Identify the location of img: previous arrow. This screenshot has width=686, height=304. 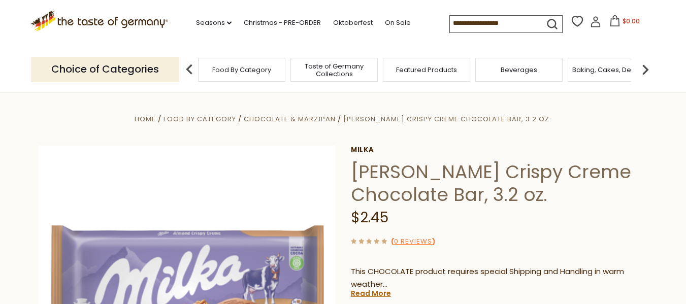
(189, 70).